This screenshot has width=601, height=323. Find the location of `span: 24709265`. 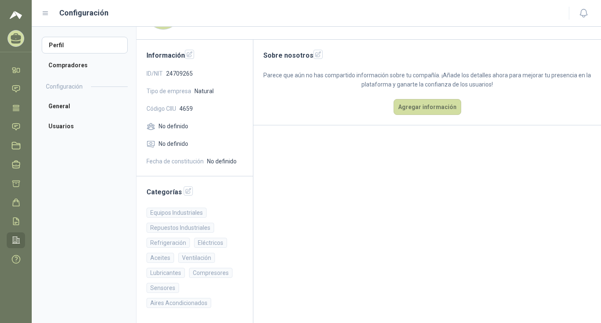

span: 24709265 is located at coordinates (179, 73).